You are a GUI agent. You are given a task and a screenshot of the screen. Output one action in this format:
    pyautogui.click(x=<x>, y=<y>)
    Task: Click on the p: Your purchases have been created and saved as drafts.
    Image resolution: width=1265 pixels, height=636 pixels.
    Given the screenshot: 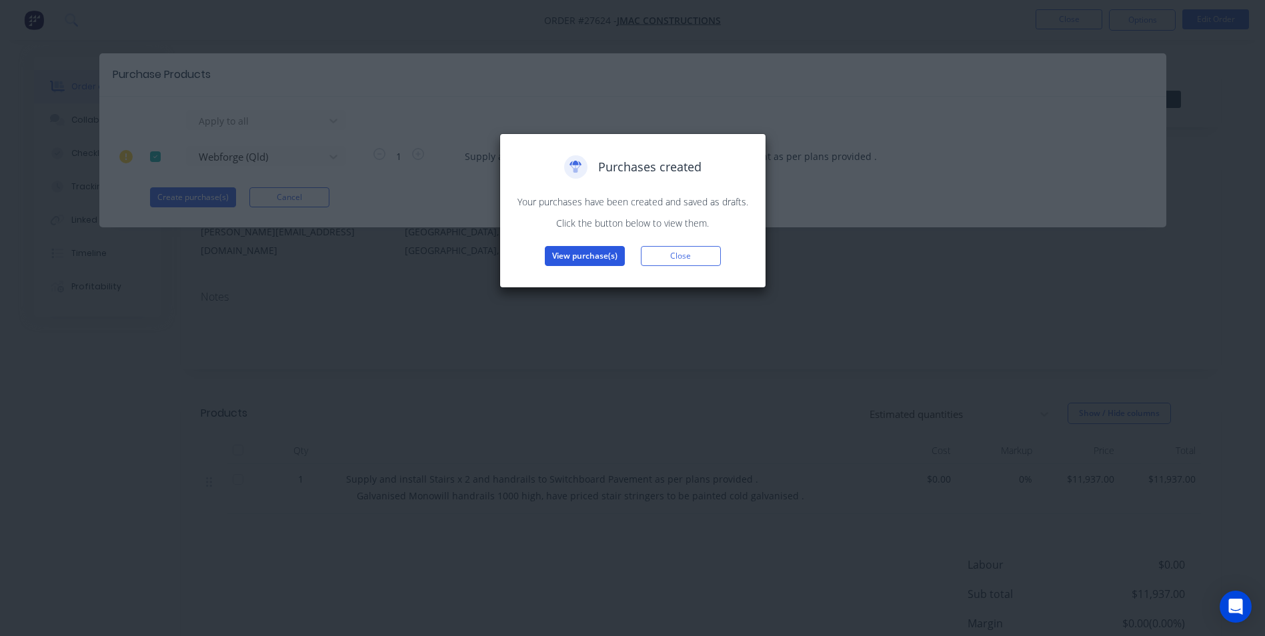 What is the action you would take?
    pyautogui.click(x=633, y=201)
    